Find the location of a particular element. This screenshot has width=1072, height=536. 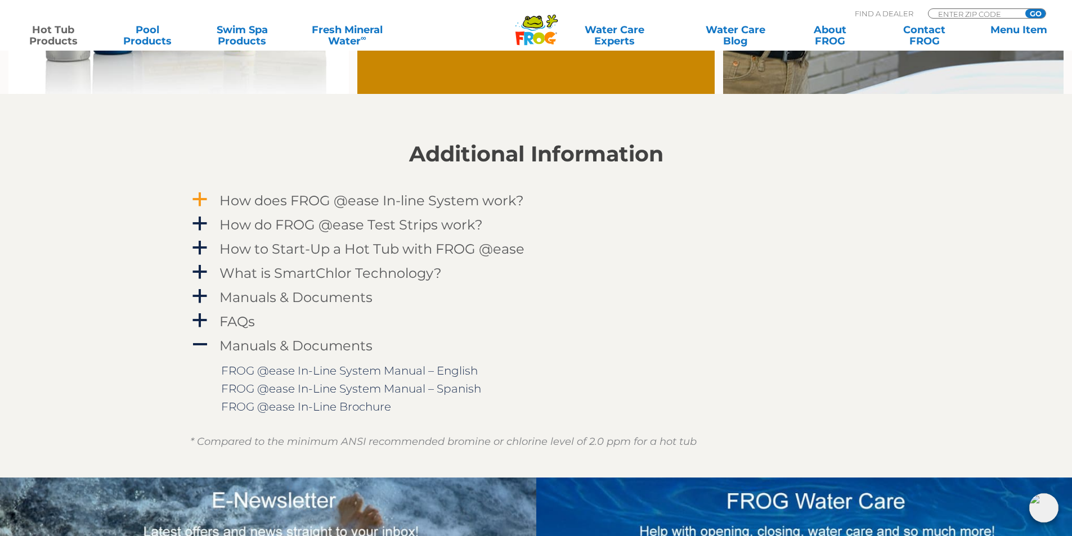

a: FROG @ease In-Line Brochure is located at coordinates (306, 407).